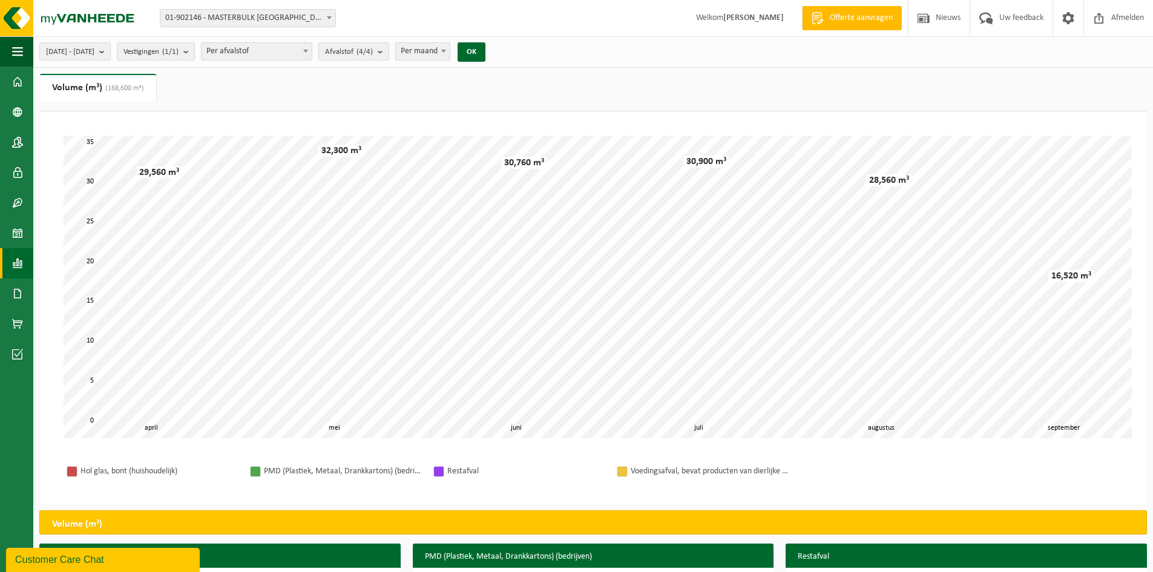 This screenshot has width=1153, height=572. What do you see at coordinates (349, 52) in the screenshot?
I see `span: Afvalstof` at bounding box center [349, 52].